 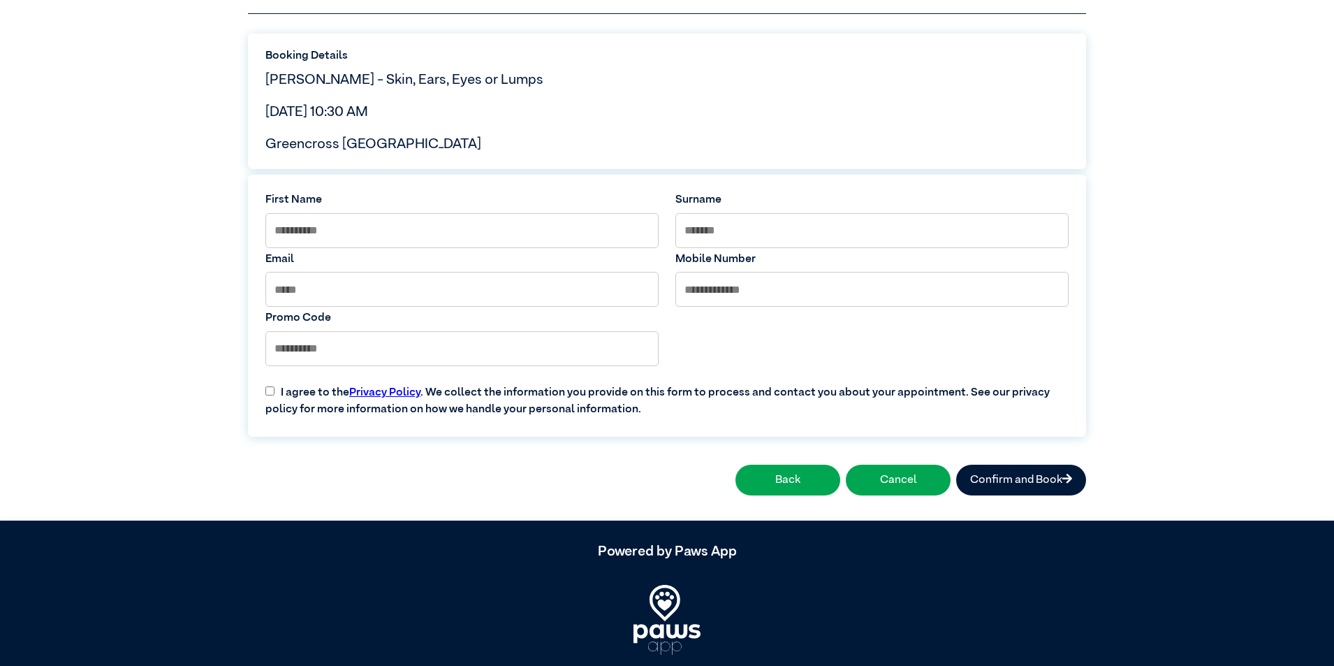 I want to click on label: First Name, so click(x=462, y=200).